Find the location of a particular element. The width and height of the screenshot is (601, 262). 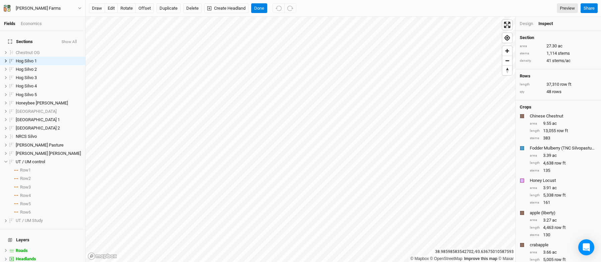

button: Undo (^z) is located at coordinates (278, 8).